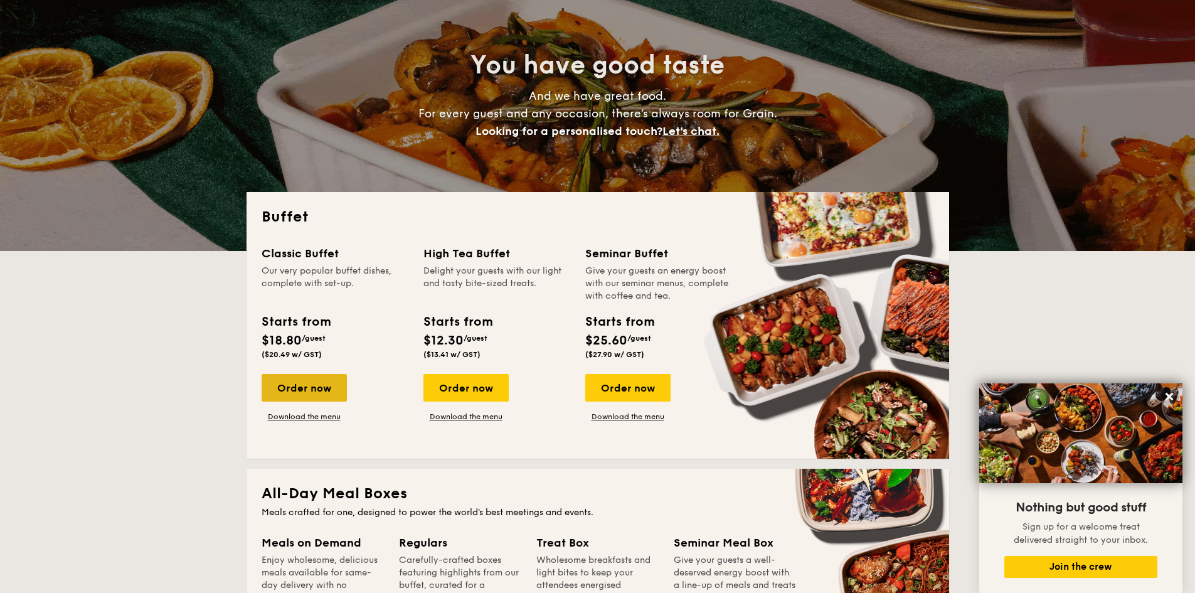 The height and width of the screenshot is (593, 1195). Describe the element at coordinates (1170, 397) in the screenshot. I see `button: Close` at that location.